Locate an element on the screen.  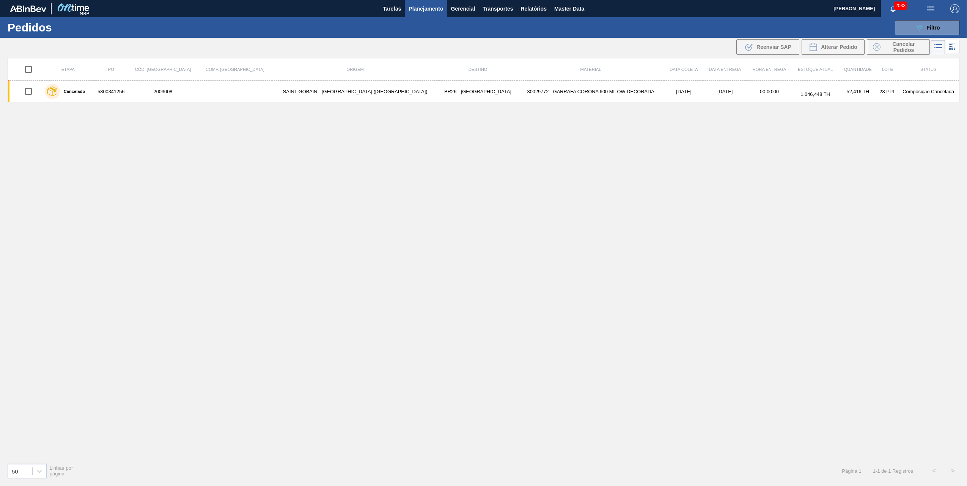
button: Notificações is located at coordinates (893, 9).